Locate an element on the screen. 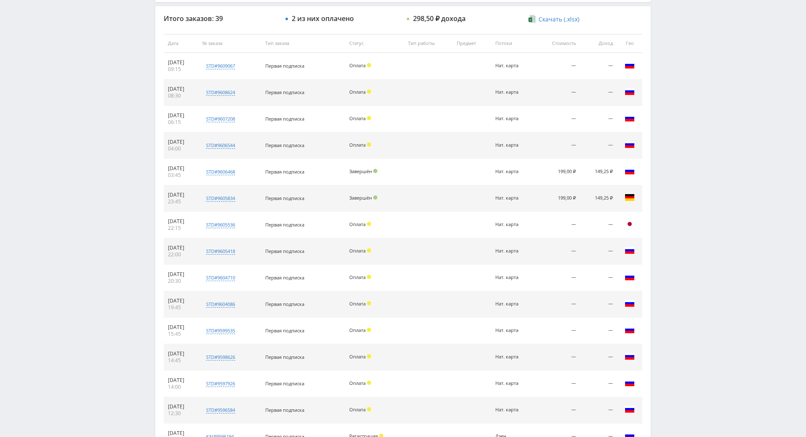  th: Статус is located at coordinates (375, 43).